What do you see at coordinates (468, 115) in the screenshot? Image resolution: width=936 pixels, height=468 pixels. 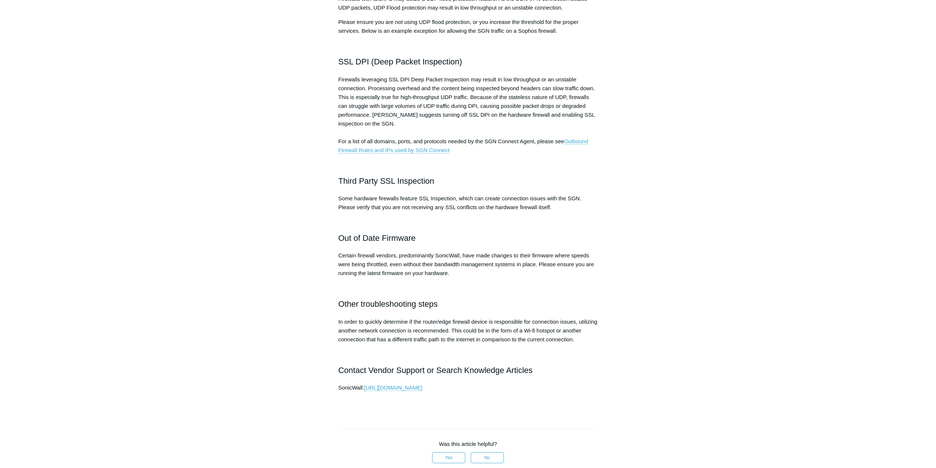 I see `p: Firewalls leveraging SSL DPI Deep Packet Inspection may result in low throughput or an unstable c...` at bounding box center [468, 115].